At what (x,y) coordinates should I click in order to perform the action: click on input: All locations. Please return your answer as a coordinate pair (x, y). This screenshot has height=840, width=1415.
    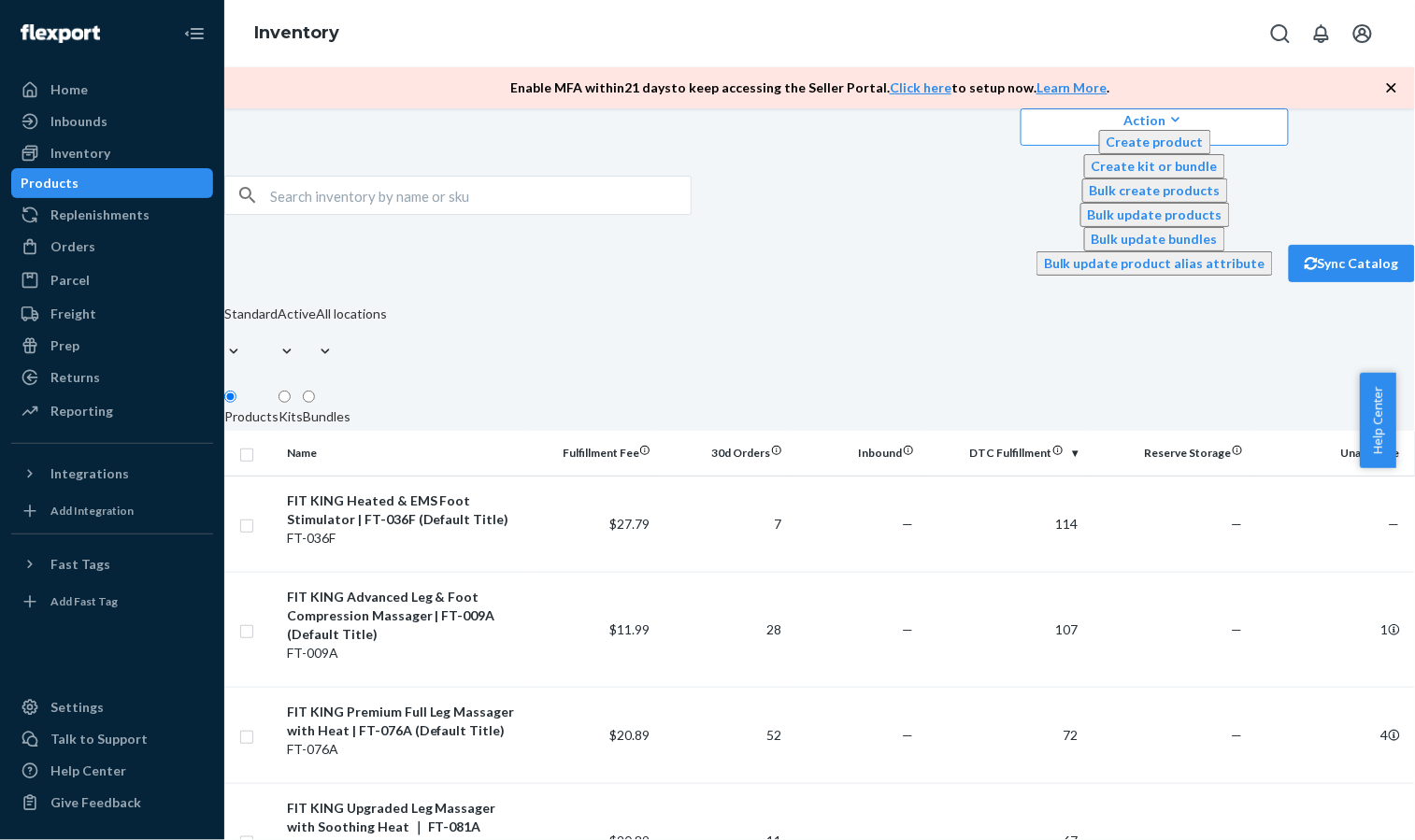
    Looking at the image, I should click on (316, 333).